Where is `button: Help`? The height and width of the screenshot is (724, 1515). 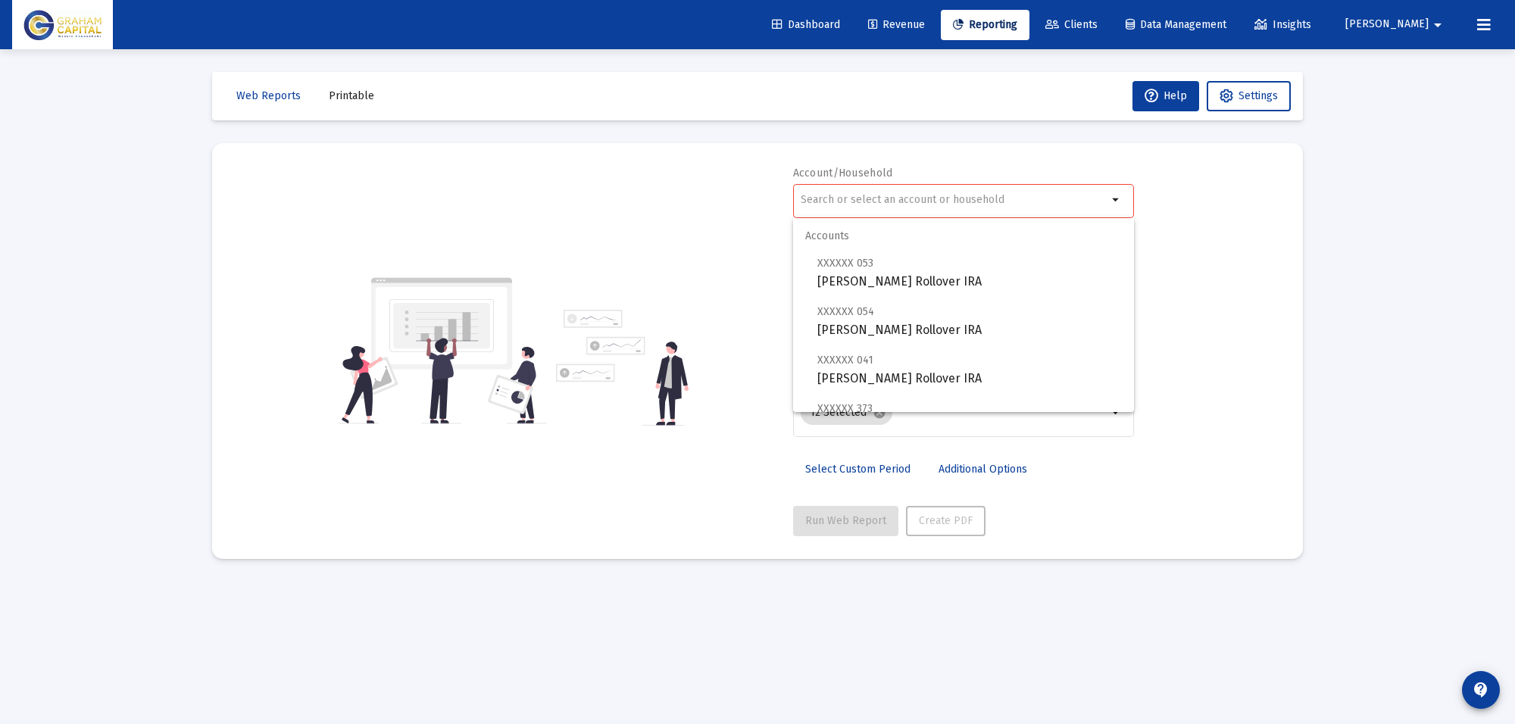 button: Help is located at coordinates (1166, 96).